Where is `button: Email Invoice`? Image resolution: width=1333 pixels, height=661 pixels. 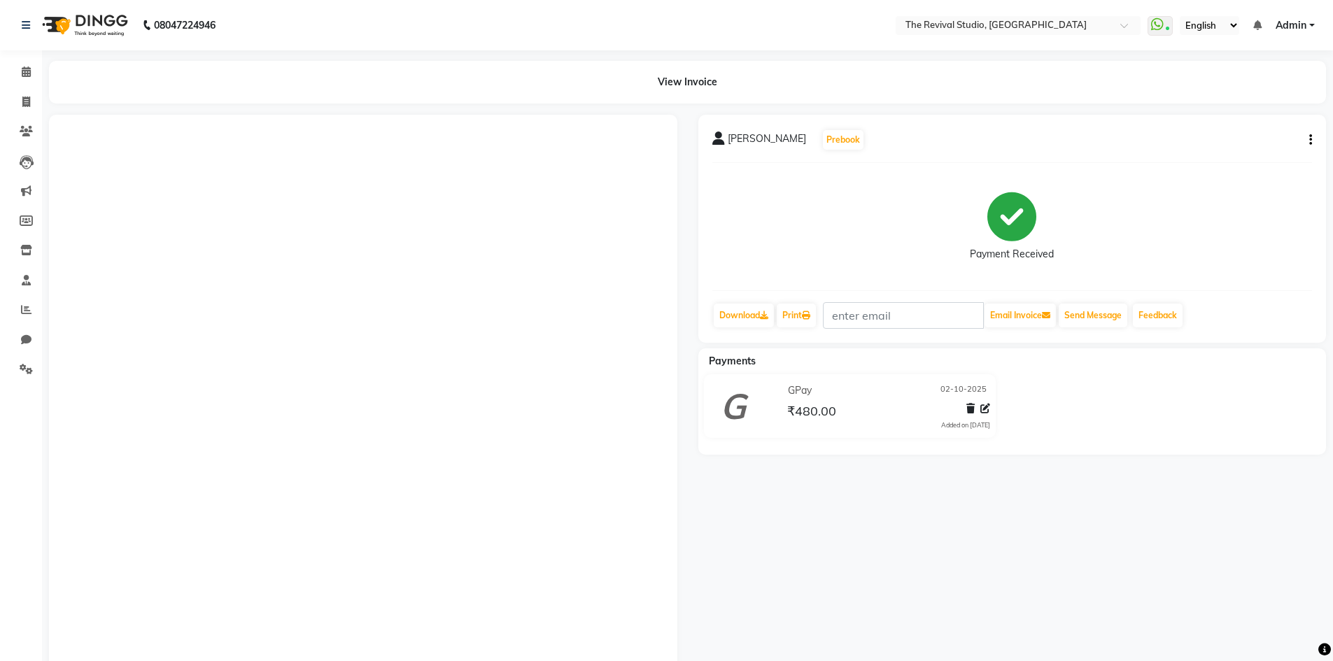 button: Email Invoice is located at coordinates (1020, 316).